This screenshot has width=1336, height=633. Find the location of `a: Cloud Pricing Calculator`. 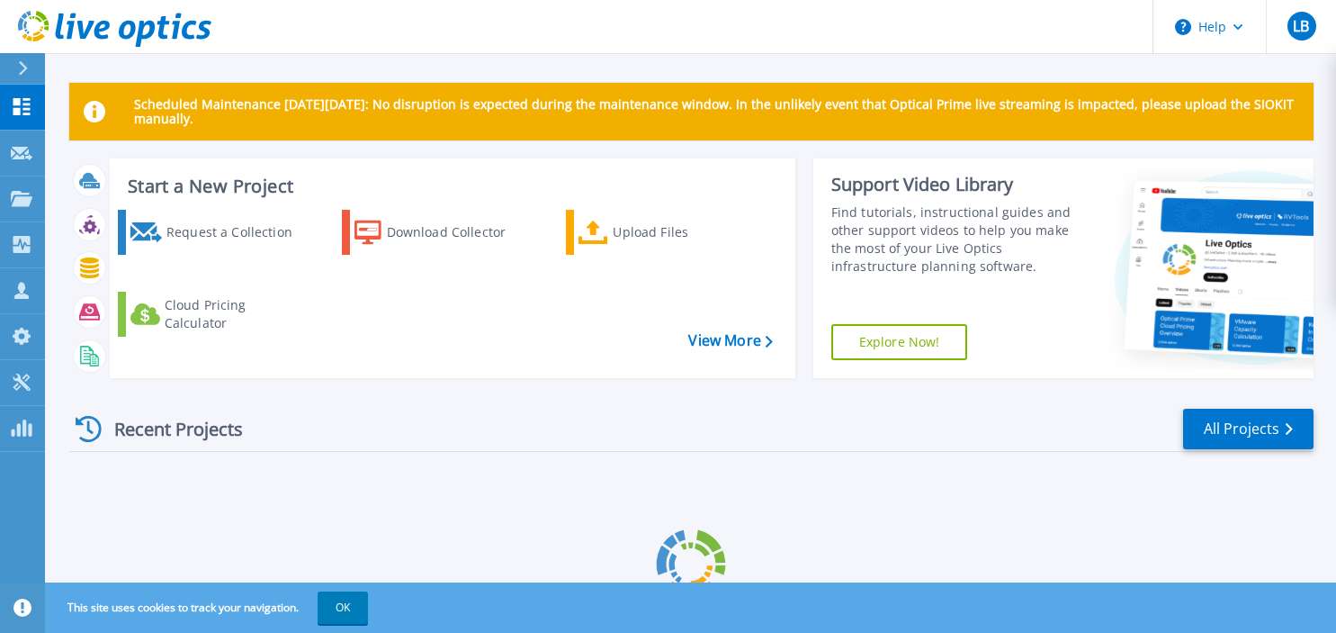

a: Cloud Pricing Calculator is located at coordinates (210, 314).